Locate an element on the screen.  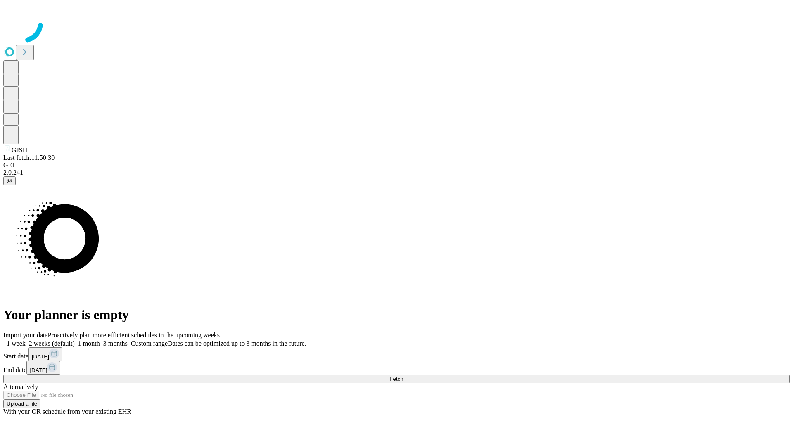
span: Fetch is located at coordinates (396, 379).